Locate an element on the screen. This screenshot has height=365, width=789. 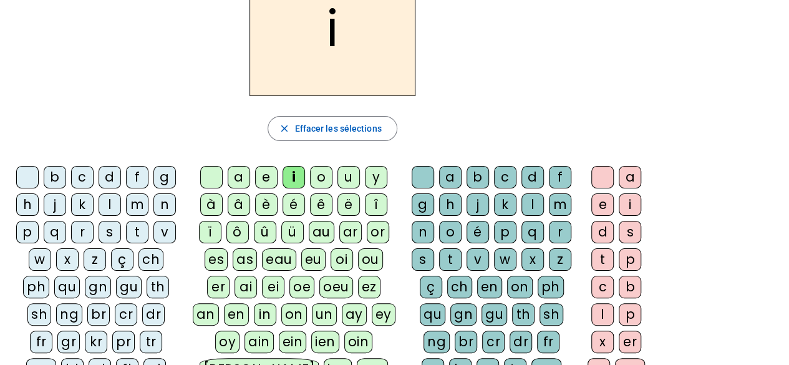
div: gr is located at coordinates (69, 342).